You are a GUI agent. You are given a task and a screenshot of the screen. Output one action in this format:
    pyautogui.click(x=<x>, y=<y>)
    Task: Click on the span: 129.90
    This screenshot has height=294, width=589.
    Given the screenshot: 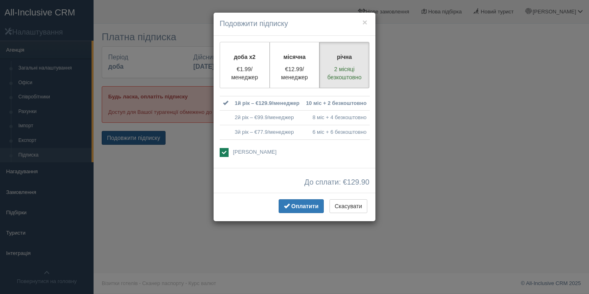 What is the action you would take?
    pyautogui.click(x=358, y=182)
    